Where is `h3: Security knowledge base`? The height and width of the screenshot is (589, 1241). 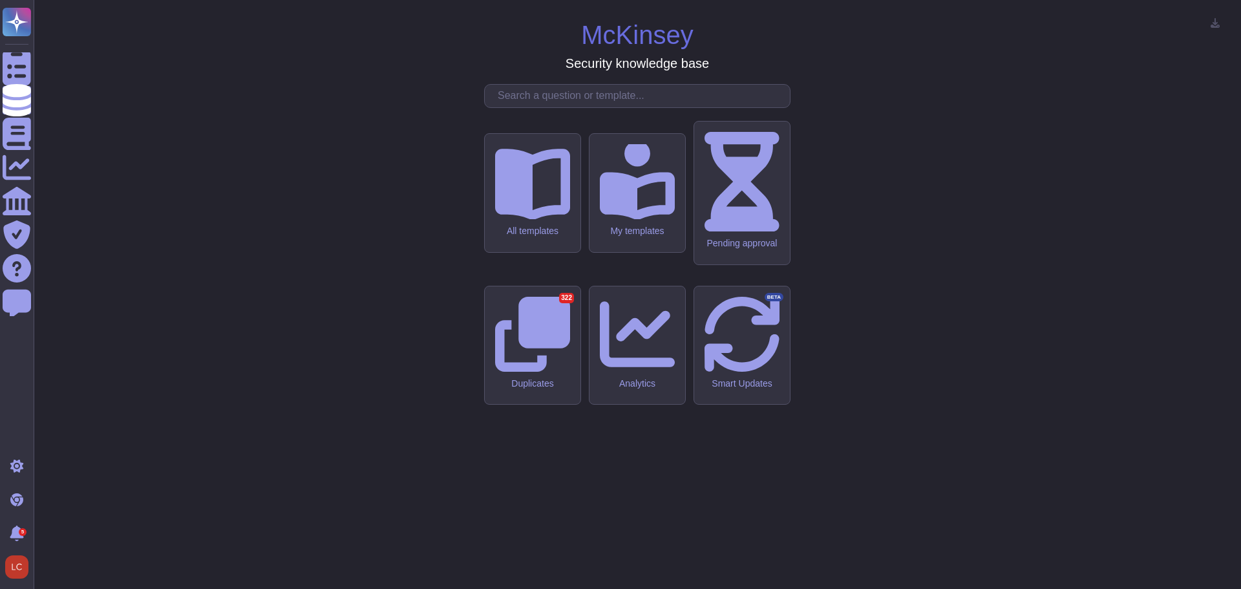 h3: Security knowledge base is located at coordinates (638, 63).